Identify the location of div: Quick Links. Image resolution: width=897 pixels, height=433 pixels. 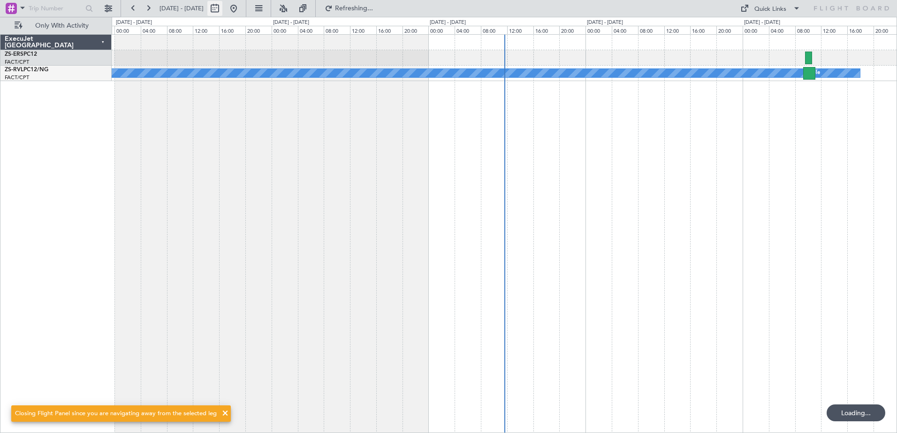
(770, 9).